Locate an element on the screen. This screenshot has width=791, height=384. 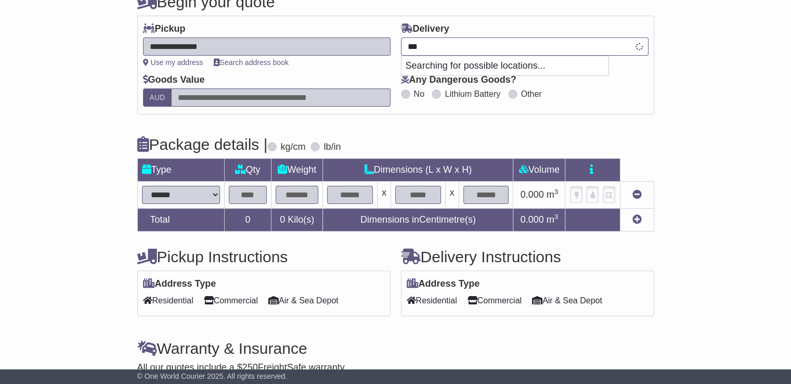
h4: Delivery Instructions is located at coordinates (527, 256).